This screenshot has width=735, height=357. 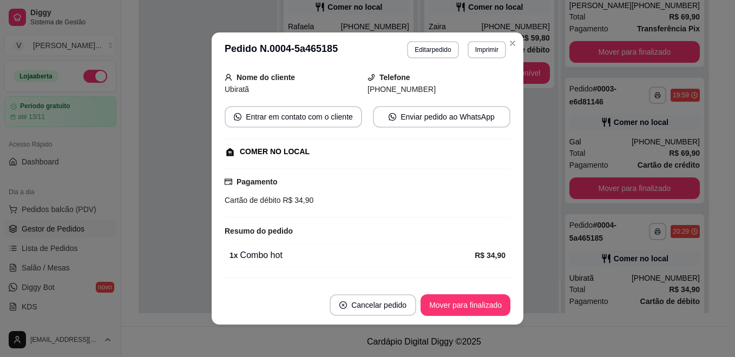 I want to click on div: Combo hot, so click(x=352, y=255).